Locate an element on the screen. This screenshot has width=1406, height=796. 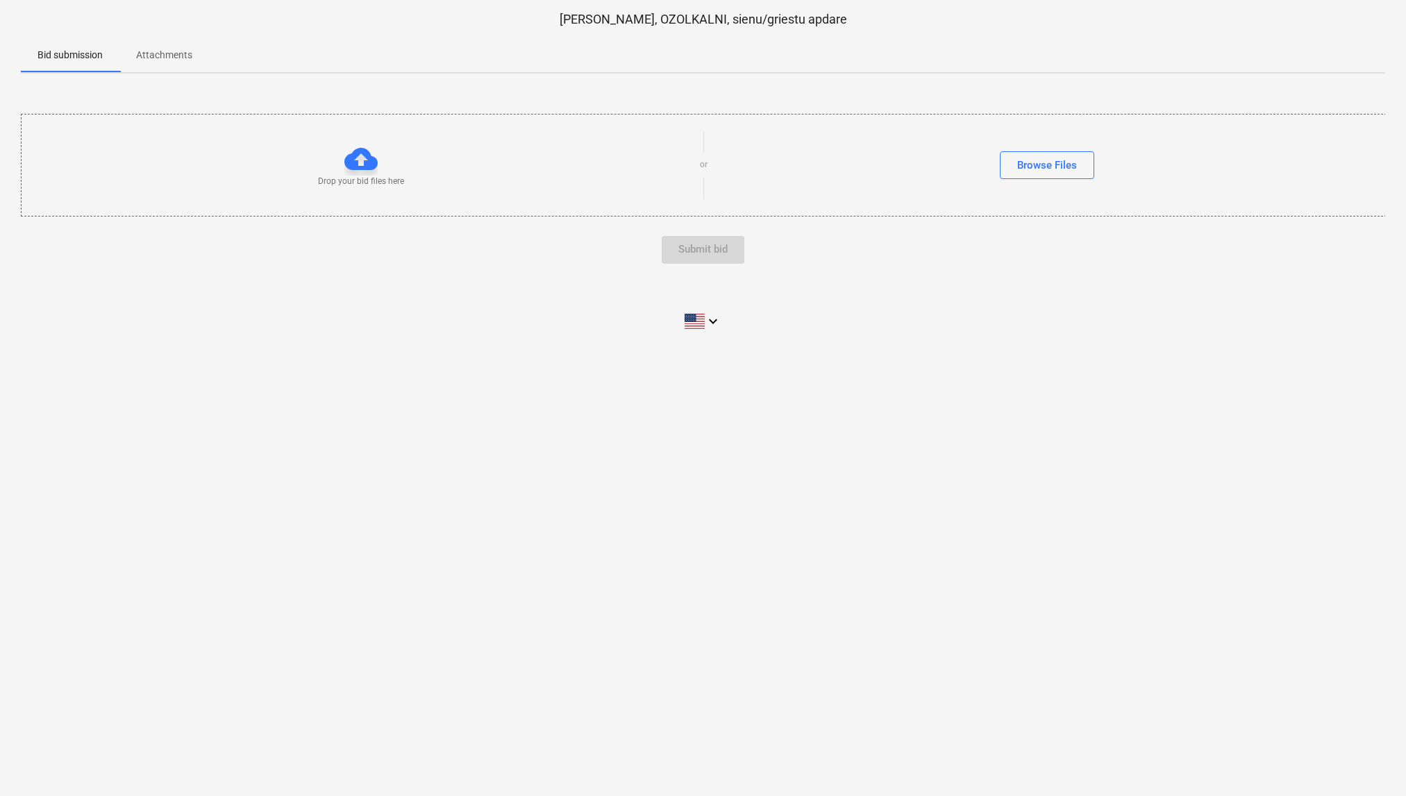
div: Drop your bid files hereorBrowse Files is located at coordinates (703, 165).